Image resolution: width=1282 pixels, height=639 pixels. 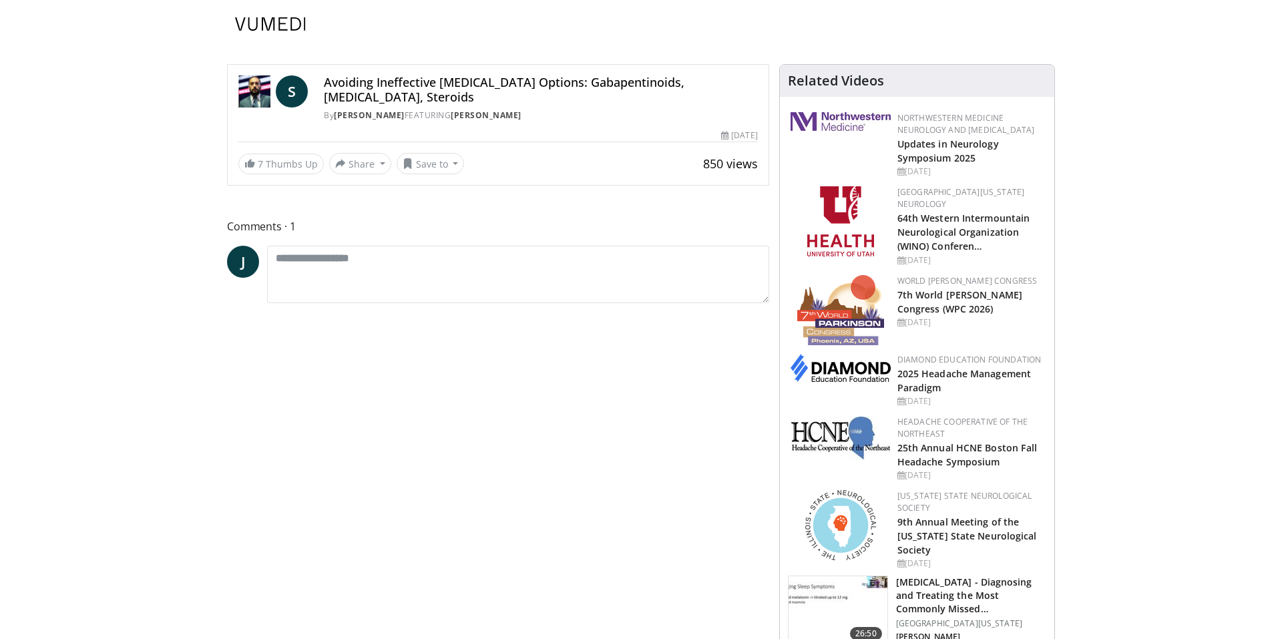 What do you see at coordinates (841, 368) in the screenshot?
I see `img: d0406666-9e5f-4b94-941b-f1257ac5ccaf.png.150x105_q85_autocrop_double_scale_upscale_version-0.2.png` at bounding box center [841, 368].